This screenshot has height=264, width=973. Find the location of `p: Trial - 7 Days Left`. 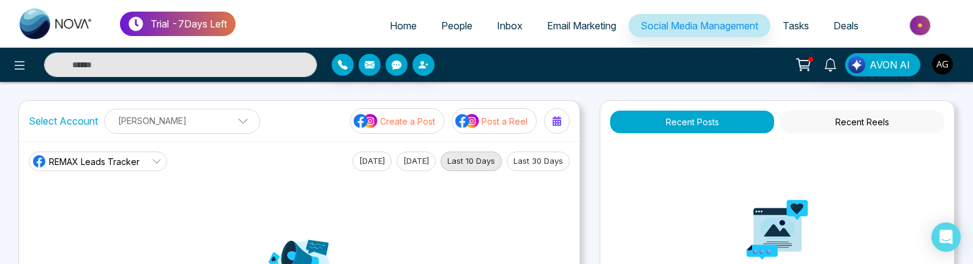

p: Trial - 7 Days Left is located at coordinates (188, 24).